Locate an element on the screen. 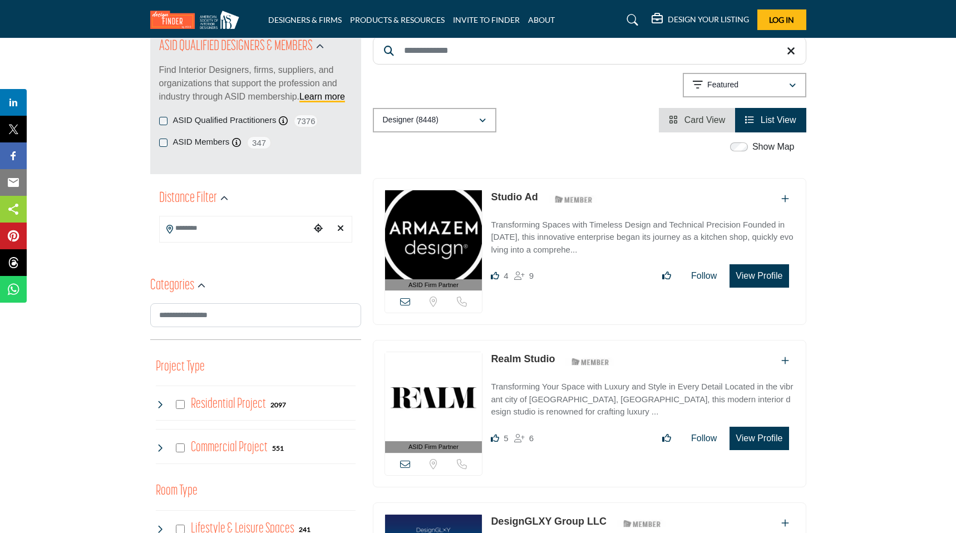  button: Log In is located at coordinates (782, 19).